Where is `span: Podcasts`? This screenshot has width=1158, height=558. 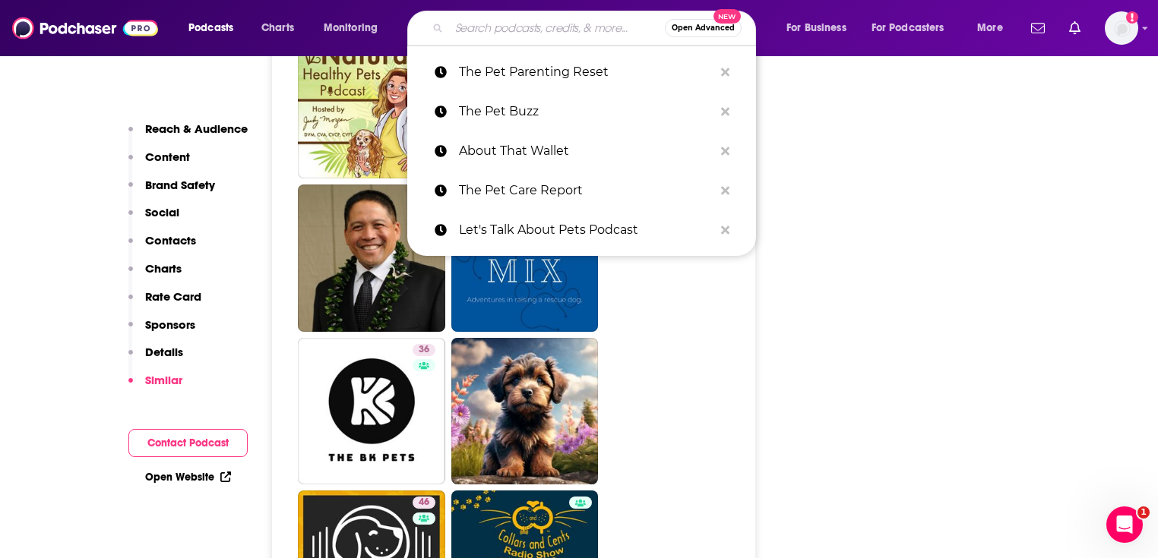 span: Podcasts is located at coordinates (210, 28).